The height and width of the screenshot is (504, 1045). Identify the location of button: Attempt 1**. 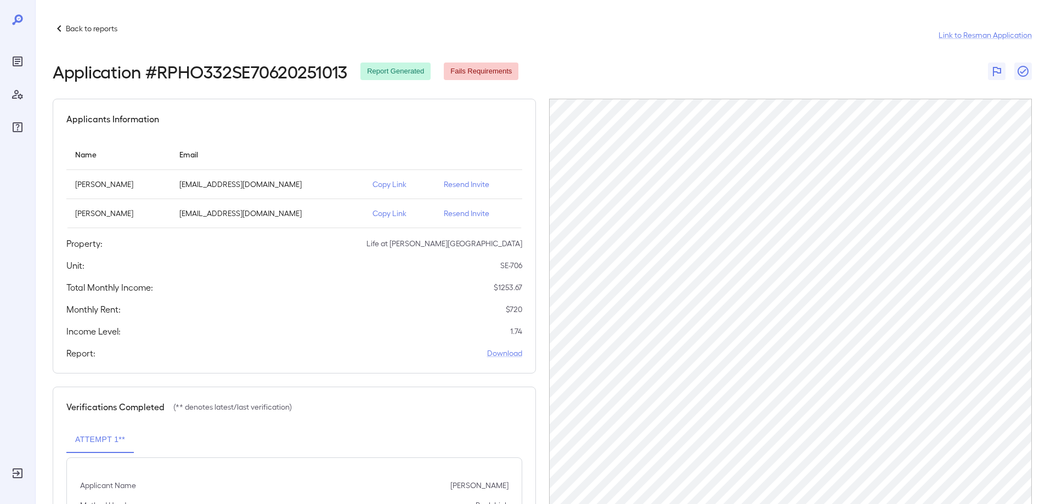
(100, 440).